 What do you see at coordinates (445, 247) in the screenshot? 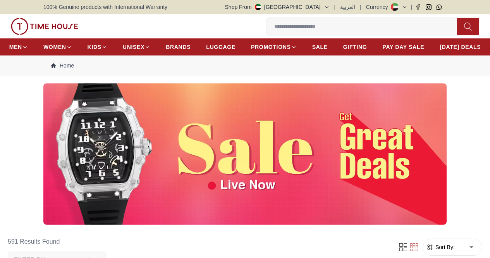
I see `span: Sort By:` at bounding box center [445, 247].